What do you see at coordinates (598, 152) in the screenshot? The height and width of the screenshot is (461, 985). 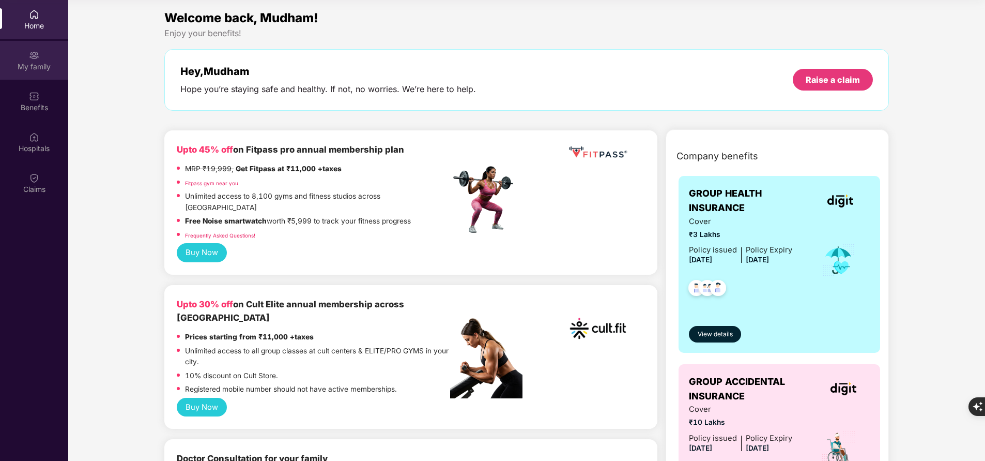 I see `img: fppp.png` at bounding box center [598, 152].